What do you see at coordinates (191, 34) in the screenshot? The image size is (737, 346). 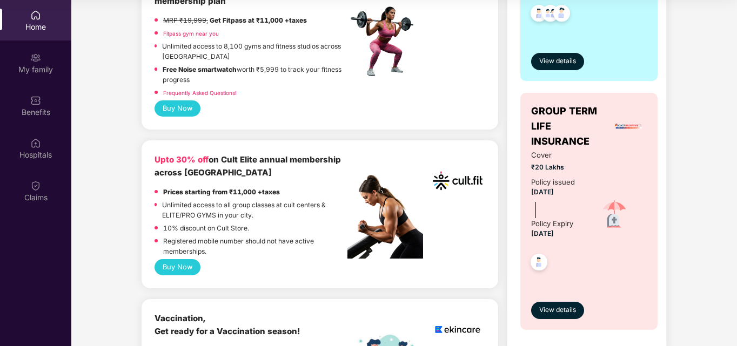 I see `a: Fitpass gym near you` at bounding box center [191, 34].